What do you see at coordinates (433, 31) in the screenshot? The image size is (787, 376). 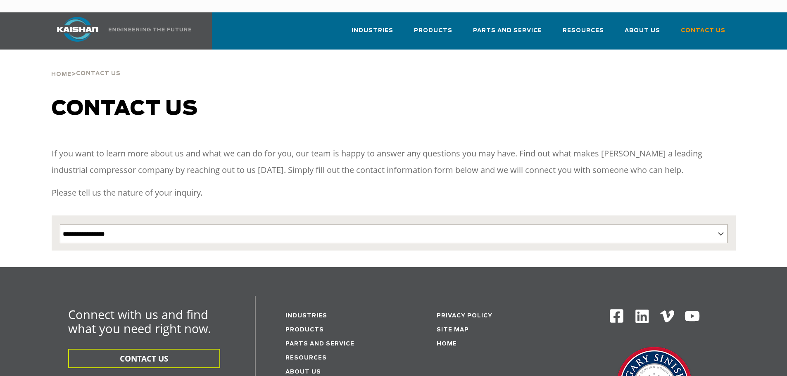 I see `span: Products` at bounding box center [433, 31].